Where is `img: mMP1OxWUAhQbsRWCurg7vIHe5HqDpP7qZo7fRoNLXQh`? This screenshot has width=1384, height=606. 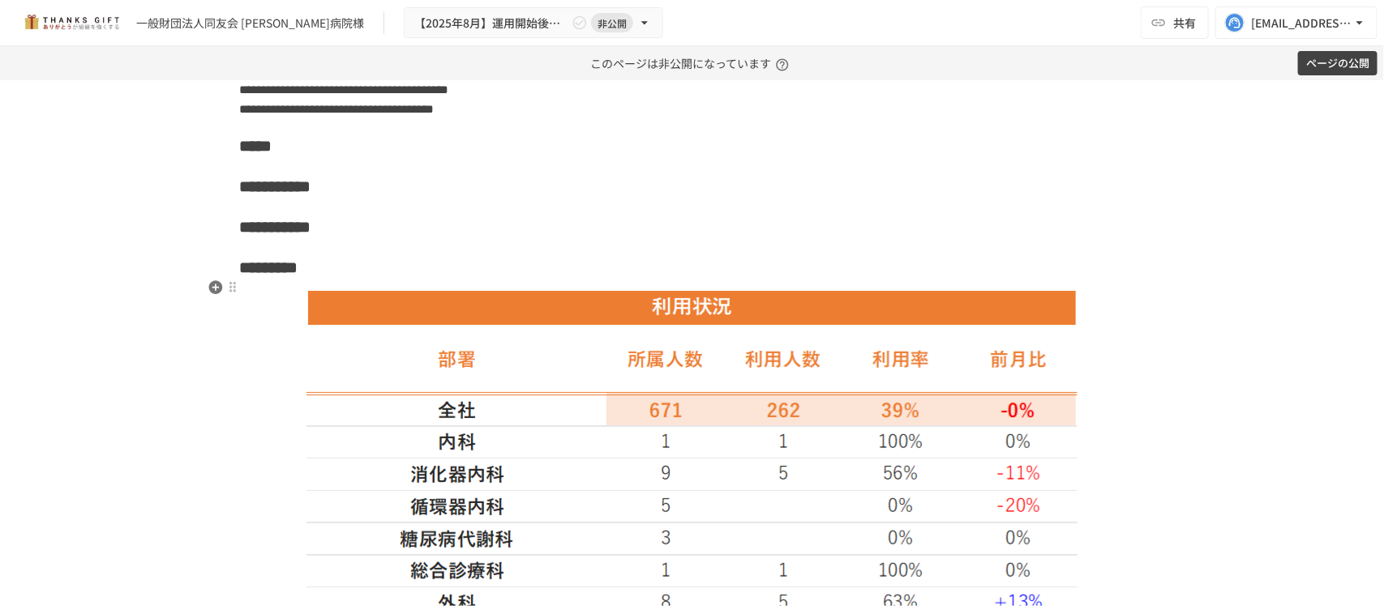
img: mMP1OxWUAhQbsRWCurg7vIHe5HqDpP7qZo7fRoNLXQh is located at coordinates (71, 23).